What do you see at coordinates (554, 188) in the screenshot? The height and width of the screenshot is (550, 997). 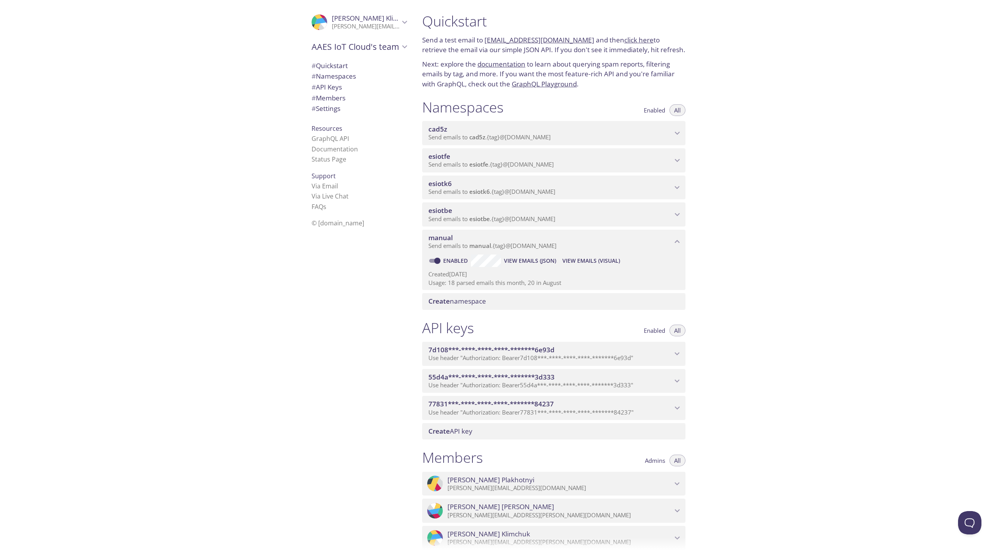 I see `div: esiotk6 namespace` at bounding box center [554, 188].